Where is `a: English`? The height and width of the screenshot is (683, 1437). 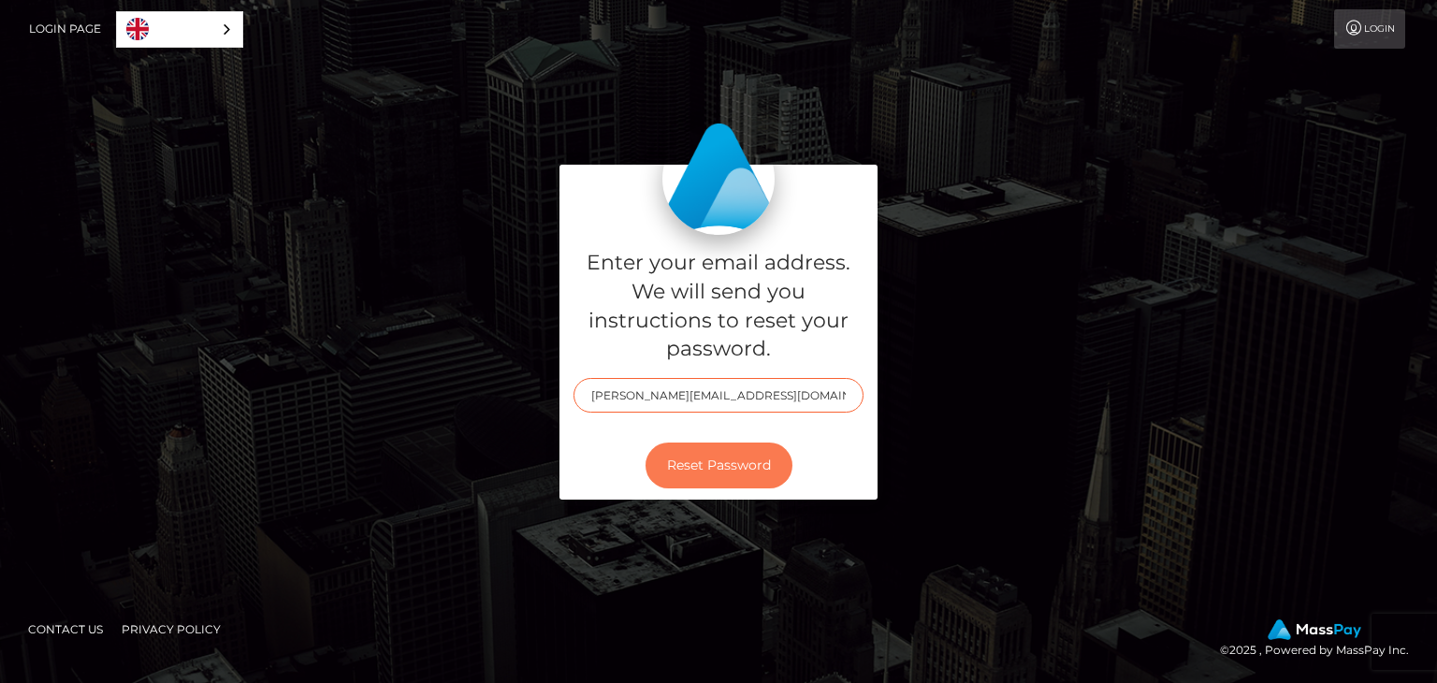 a: English is located at coordinates (180, 29).